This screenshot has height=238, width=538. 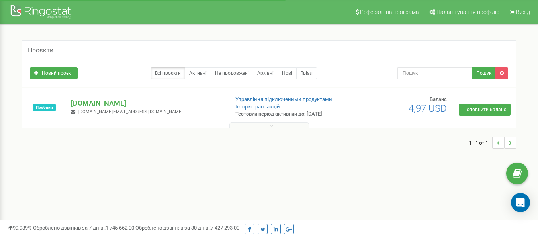 What do you see at coordinates (484, 110) in the screenshot?
I see `a: Поповнити баланс` at bounding box center [484, 110].